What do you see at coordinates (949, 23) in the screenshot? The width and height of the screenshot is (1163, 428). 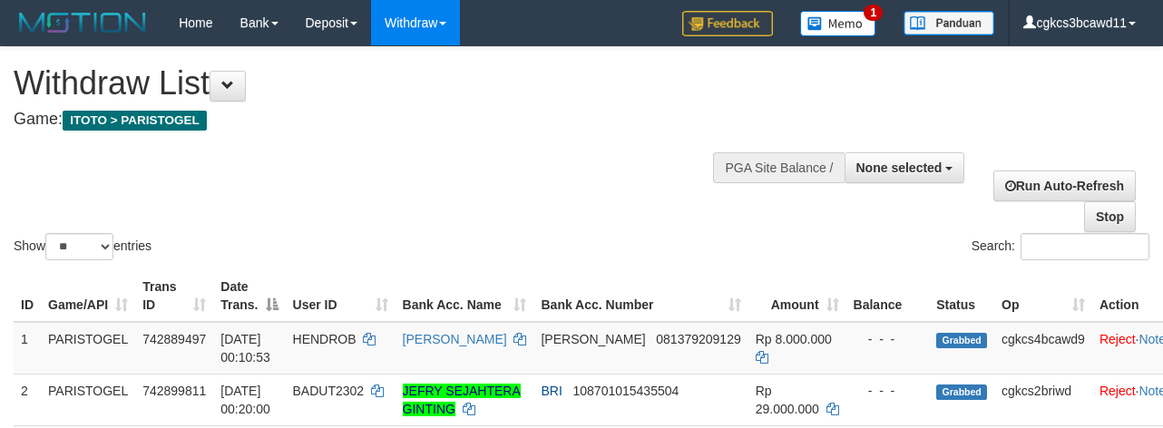 I see `img: panduan.png` at bounding box center [949, 23].